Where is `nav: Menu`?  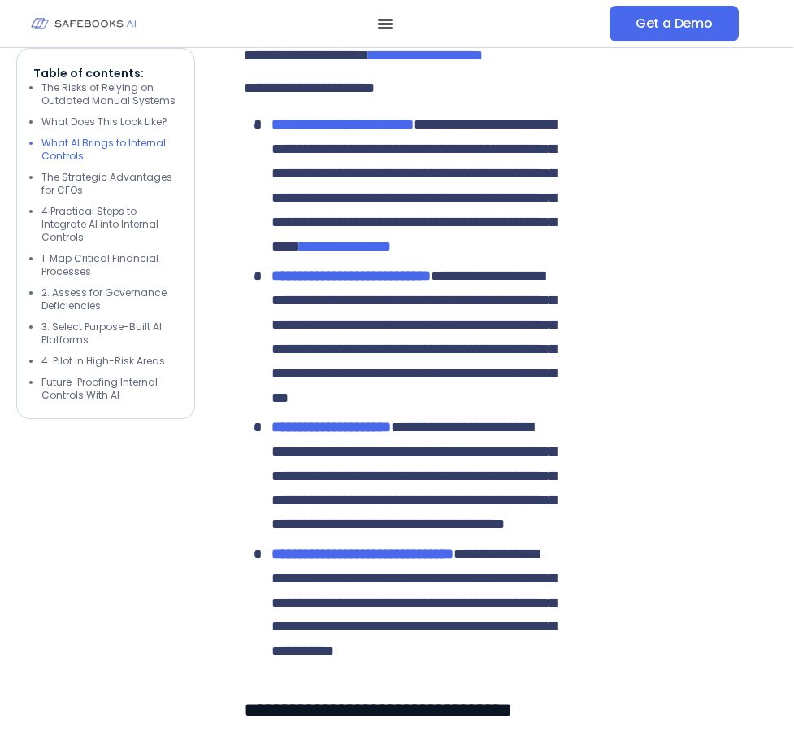
nav: Menu is located at coordinates (385, 24).